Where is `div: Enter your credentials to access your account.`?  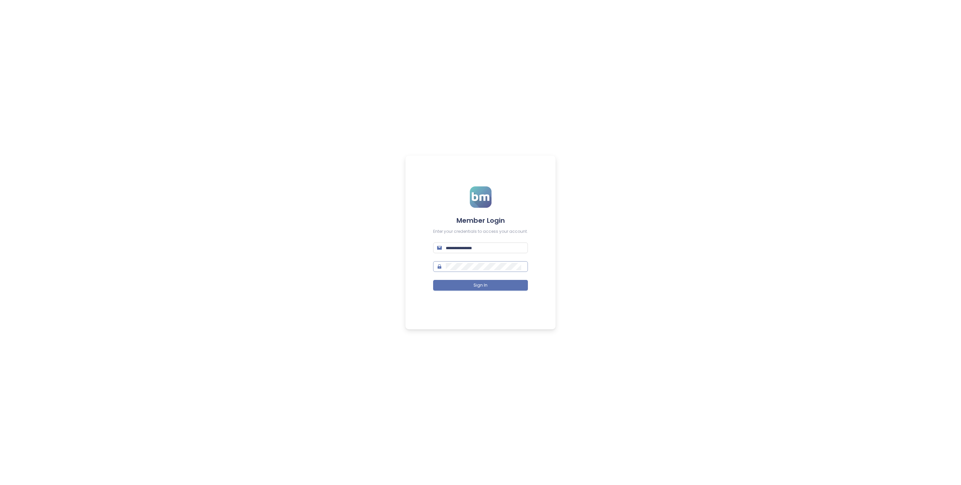
div: Enter your credentials to access your account. is located at coordinates (481, 231).